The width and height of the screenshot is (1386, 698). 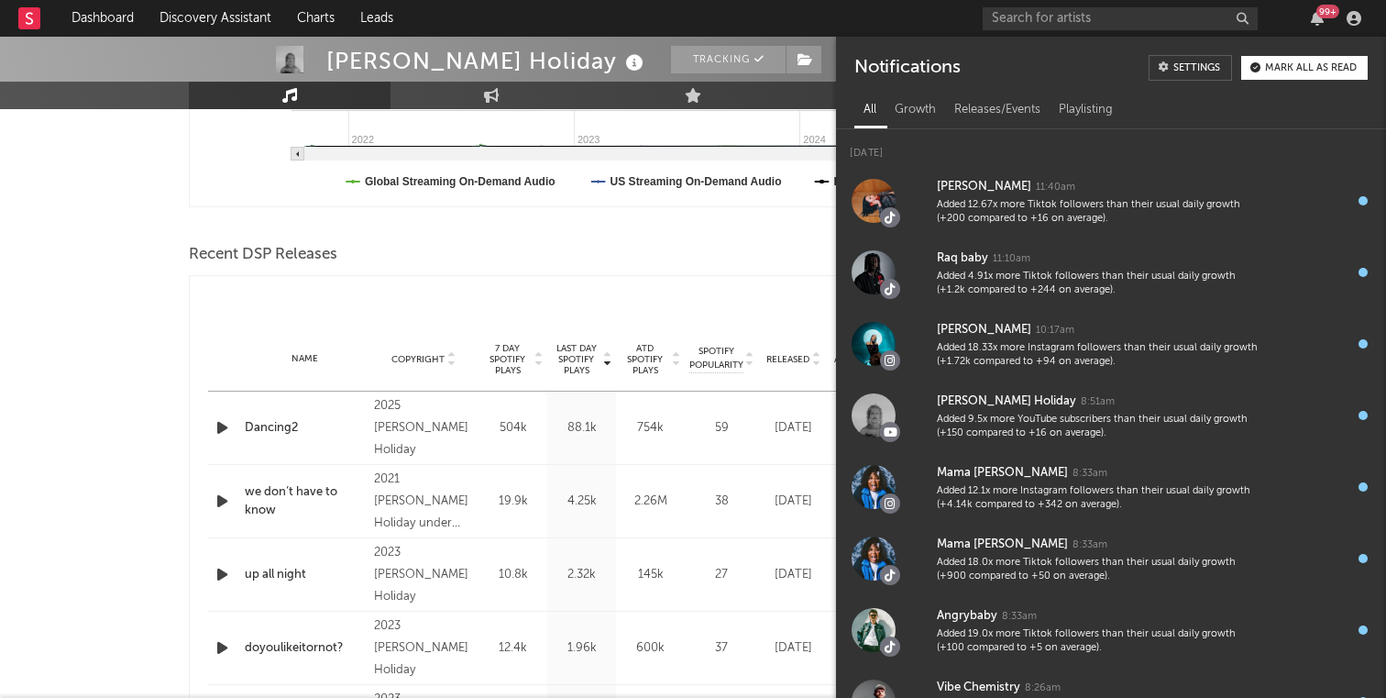 I want to click on button: 99+, so click(x=1317, y=18).